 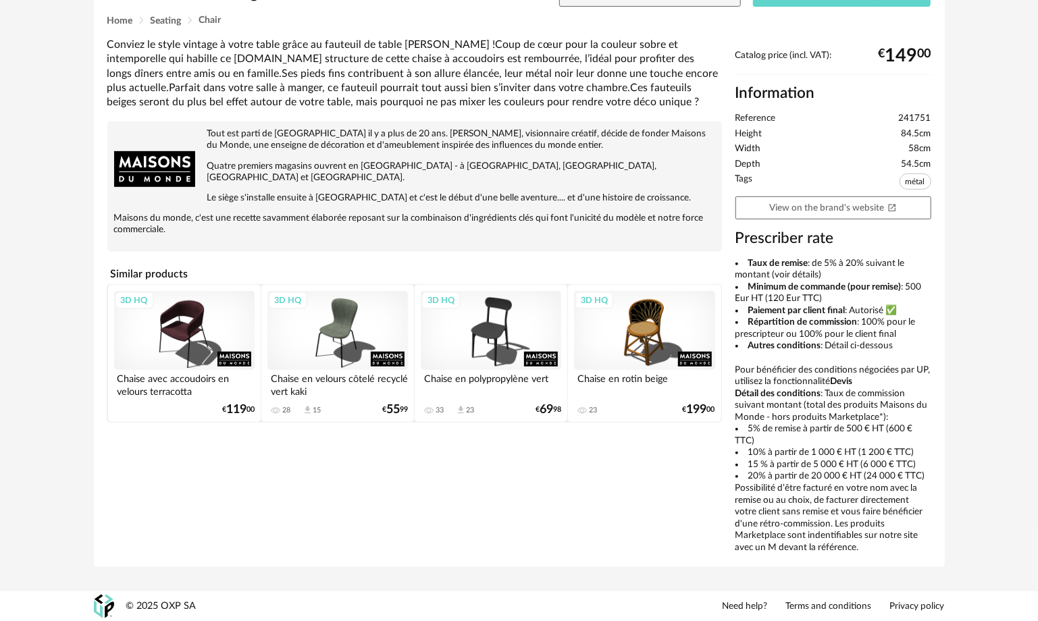 I want to click on b: Minimum de commande (pour remise), so click(x=824, y=287).